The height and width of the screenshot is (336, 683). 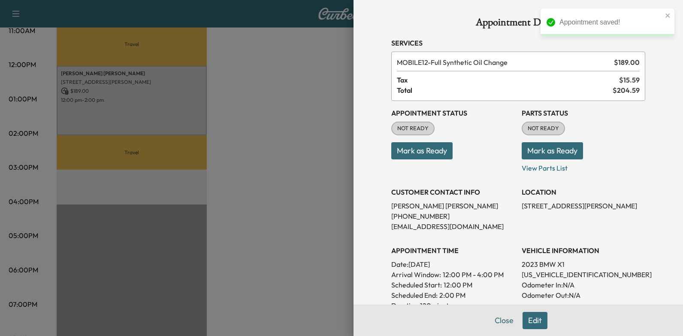 I want to click on span: $ 15.59, so click(x=630, y=80).